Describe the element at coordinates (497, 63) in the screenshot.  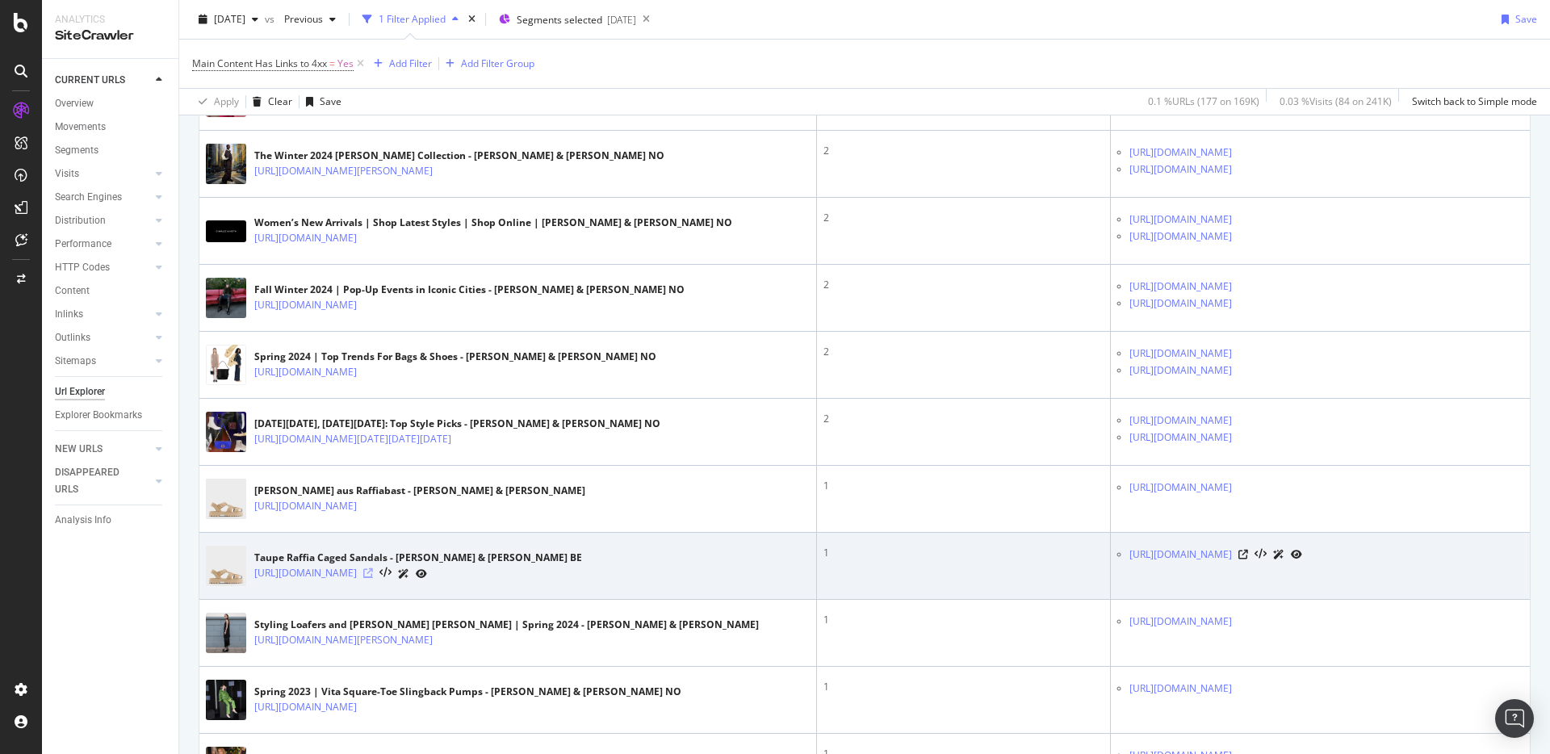
I see `div: Add Filter Group` at that location.